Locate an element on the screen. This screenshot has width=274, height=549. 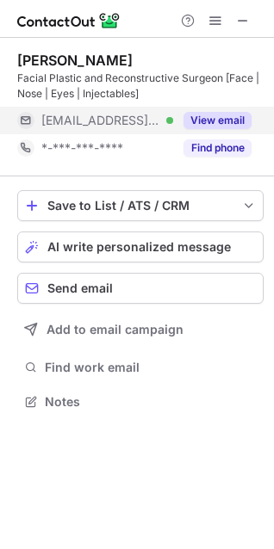
div: Facial Plastic and Reconstructive Surgeon [Face | Nose | Eyes | Injectables] is located at coordinates (140, 86).